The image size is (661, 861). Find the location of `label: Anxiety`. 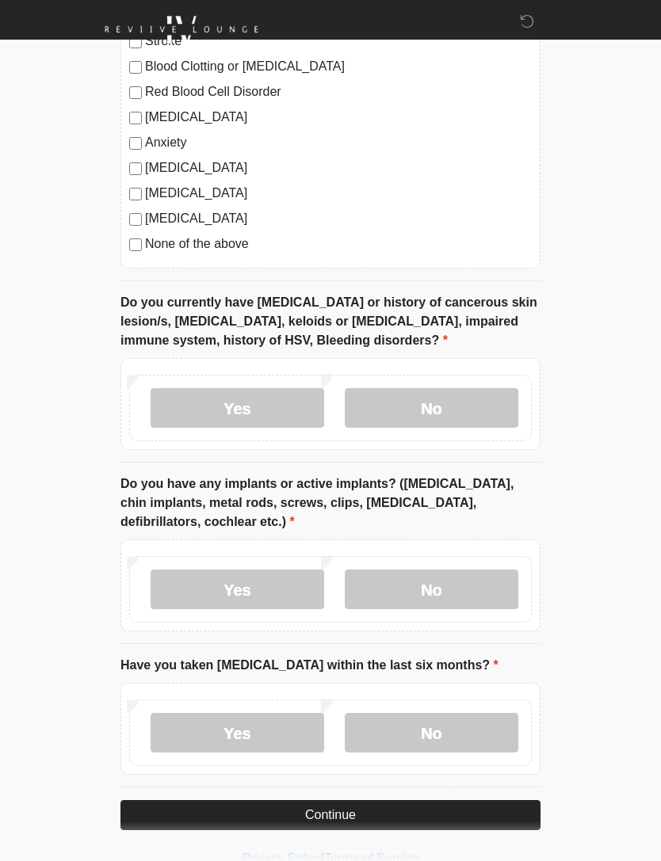

label: Anxiety is located at coordinates (338, 143).